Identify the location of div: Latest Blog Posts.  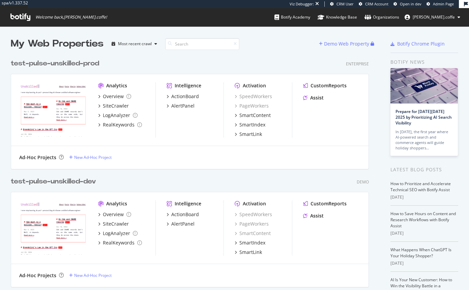
(424, 169).